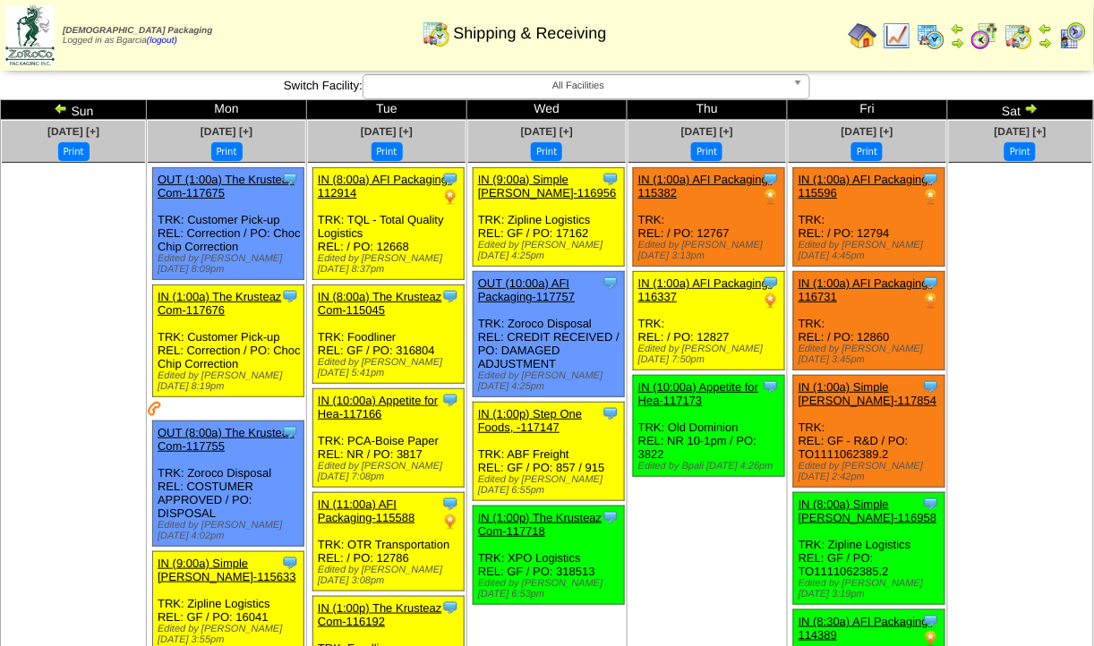 The image size is (1094, 646). Describe the element at coordinates (698, 394) in the screenshot. I see `a: IN (10:00a) Appetite for Hea-117173` at that location.